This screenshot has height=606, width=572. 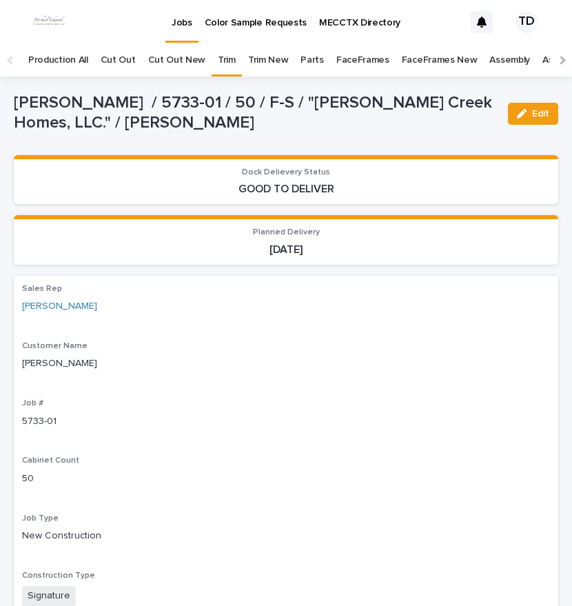 What do you see at coordinates (32, 403) in the screenshot?
I see `span: Job #` at bounding box center [32, 403].